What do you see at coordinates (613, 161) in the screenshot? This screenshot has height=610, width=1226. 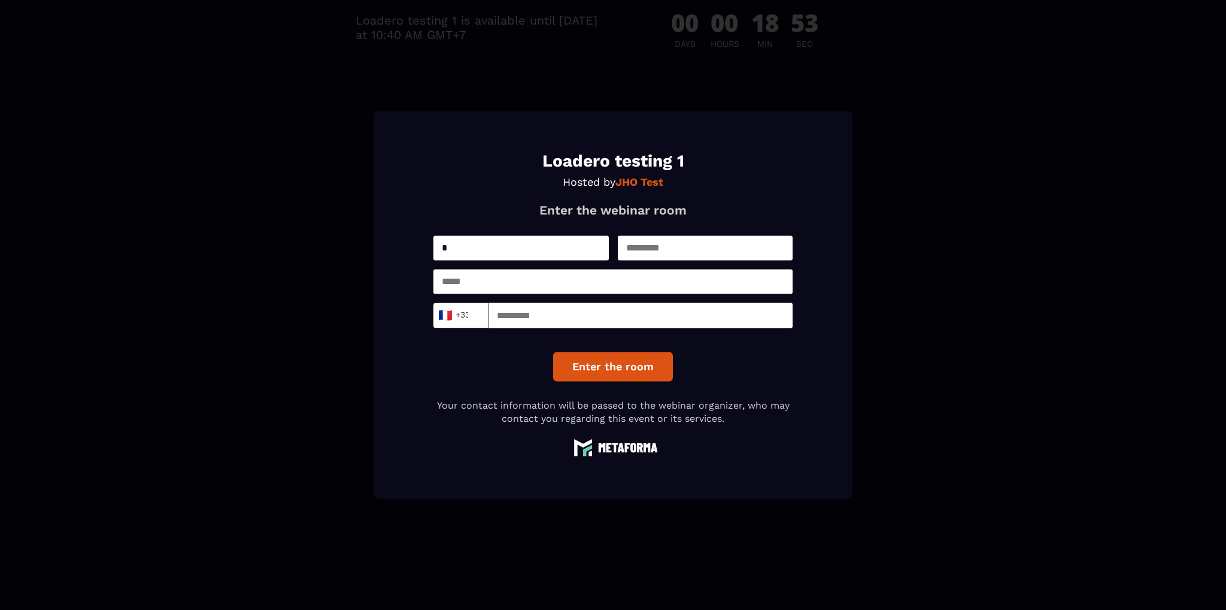 I see `h1: Loadero testing 1` at bounding box center [613, 161].